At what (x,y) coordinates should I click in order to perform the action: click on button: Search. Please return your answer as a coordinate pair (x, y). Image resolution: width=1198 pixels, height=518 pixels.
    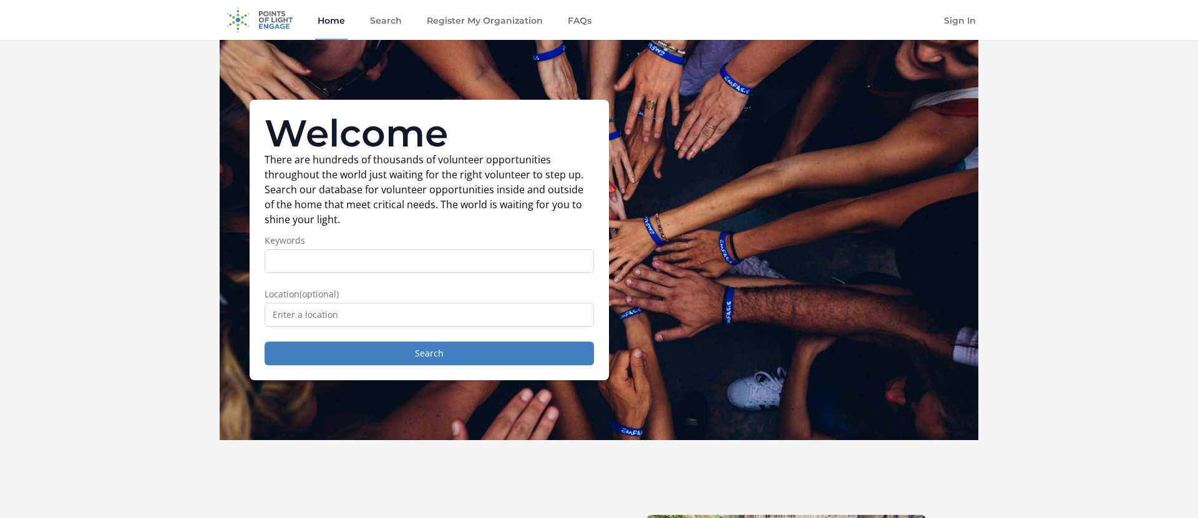
    Looking at the image, I should click on (429, 354).